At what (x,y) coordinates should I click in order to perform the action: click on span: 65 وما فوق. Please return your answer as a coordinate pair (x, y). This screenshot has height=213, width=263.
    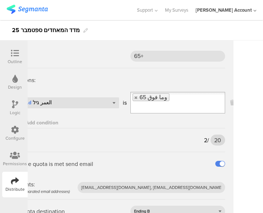
    Looking at the image, I should click on (153, 97).